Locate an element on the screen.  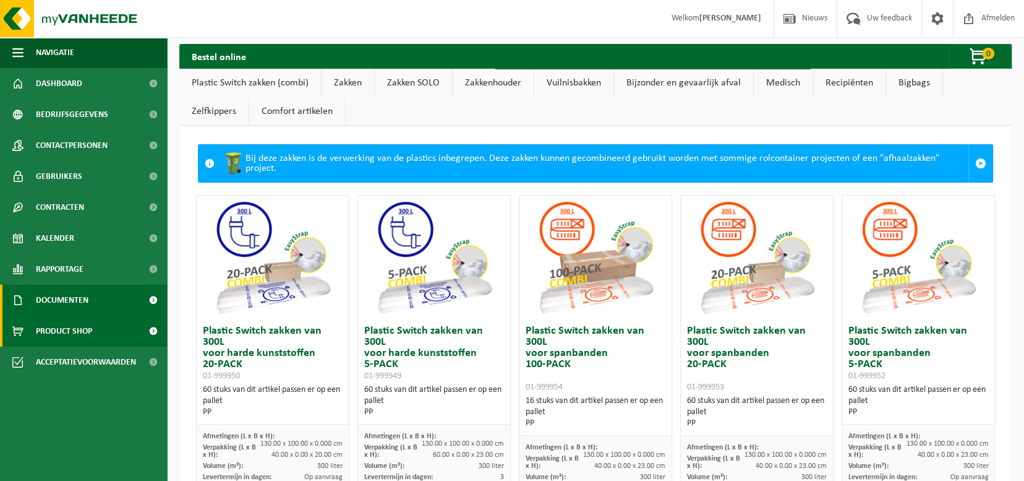
a: Bigbags is located at coordinates (914, 83).